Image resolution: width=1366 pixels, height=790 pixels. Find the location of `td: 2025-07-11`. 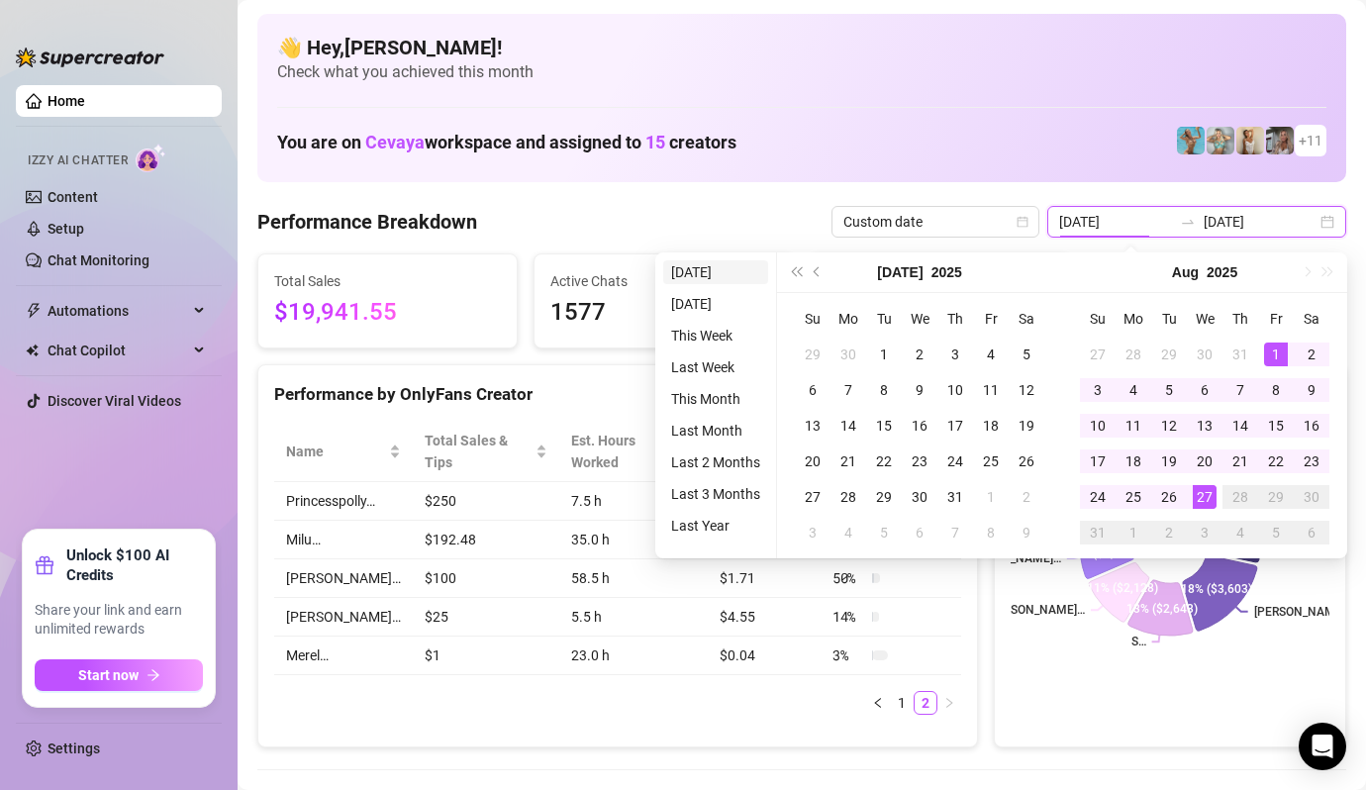

td: 2025-07-11 is located at coordinates (991, 390).